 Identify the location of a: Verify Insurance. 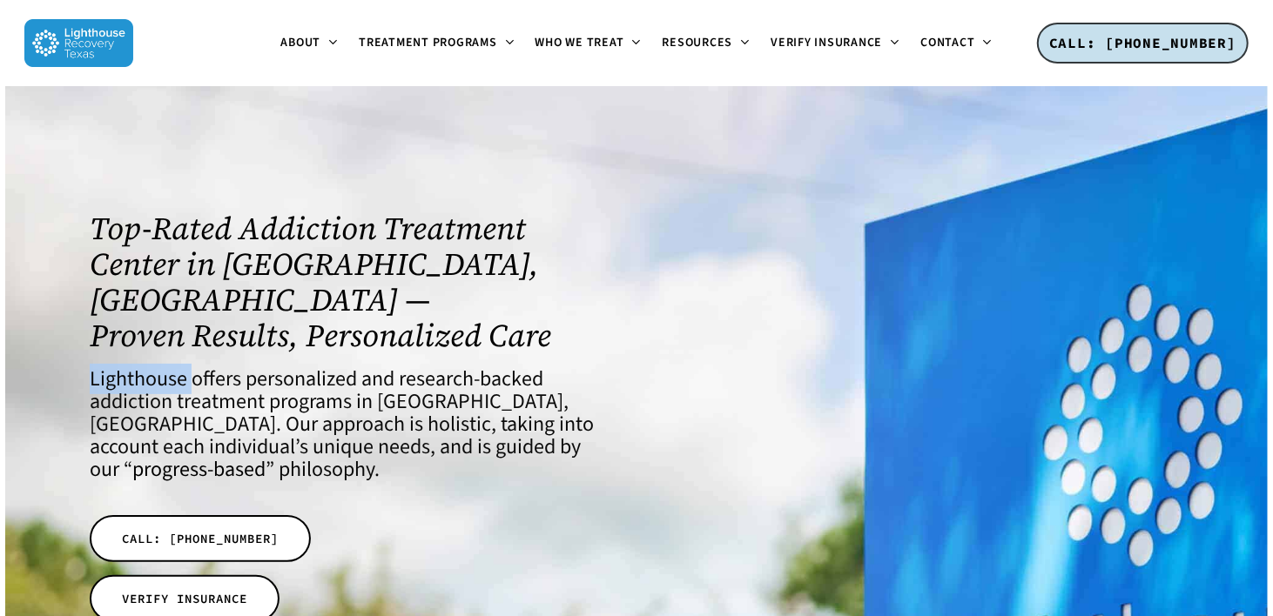
(835, 44).